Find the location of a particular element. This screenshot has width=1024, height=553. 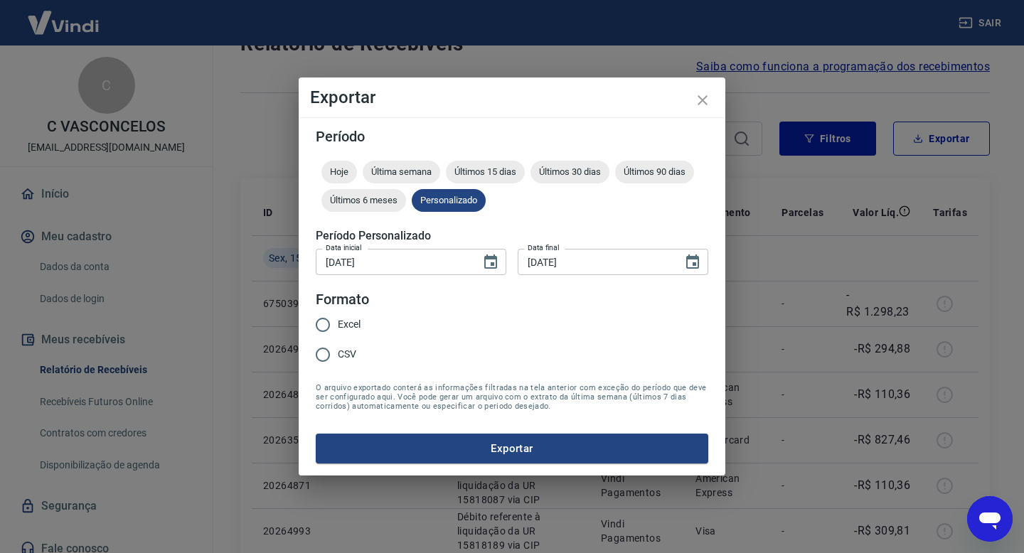

button: Choose date, selected date is 31 de ago de 2025 is located at coordinates (693, 262).